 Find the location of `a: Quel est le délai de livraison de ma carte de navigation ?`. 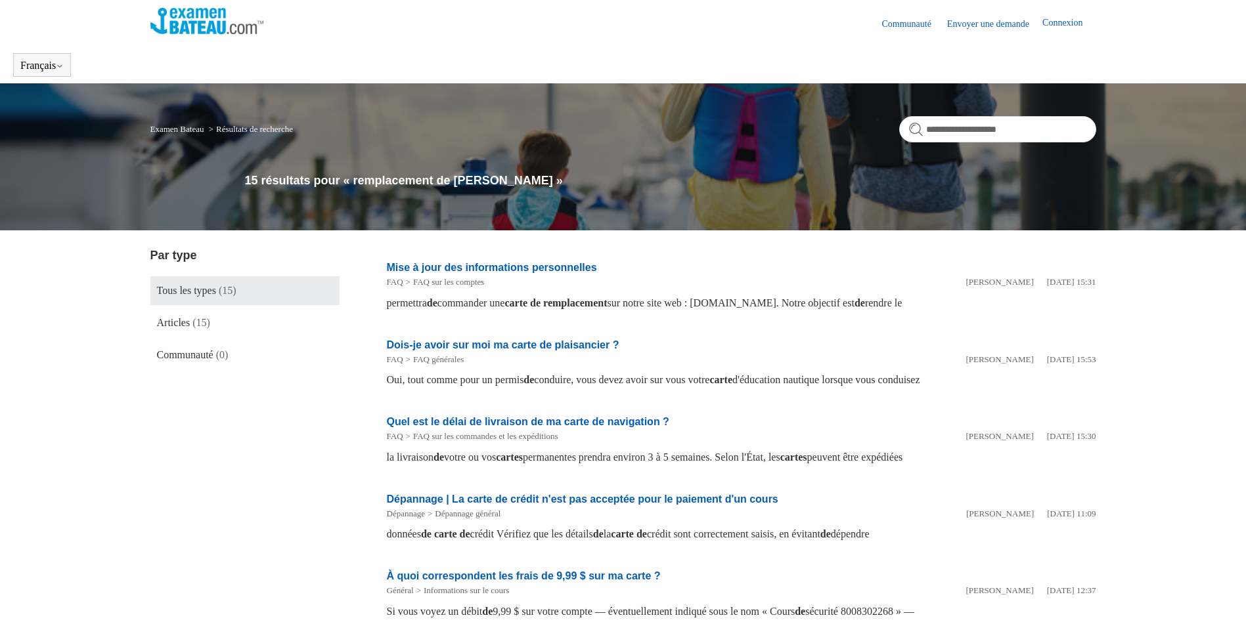

a: Quel est le délai de livraison de ma carte de navigation ? is located at coordinates (528, 422).